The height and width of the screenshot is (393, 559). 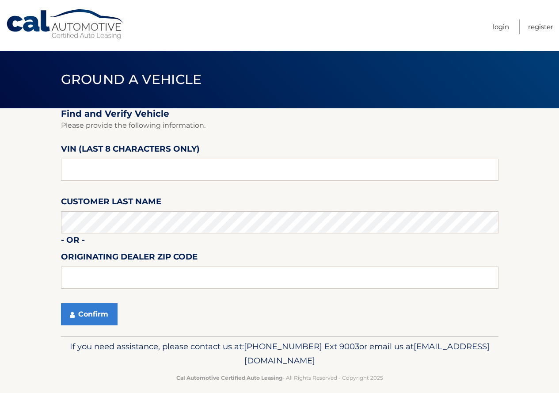 What do you see at coordinates (280, 354) in the screenshot?
I see `p: If you need assistance, please contact us at: or email us at` at bounding box center [280, 354].